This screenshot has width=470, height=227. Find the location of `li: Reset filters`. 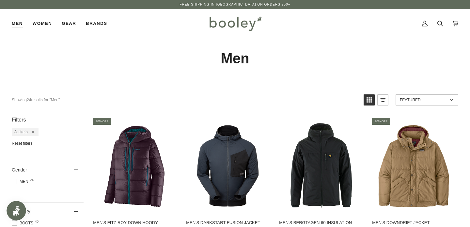

li: Reset filters is located at coordinates (48, 143).